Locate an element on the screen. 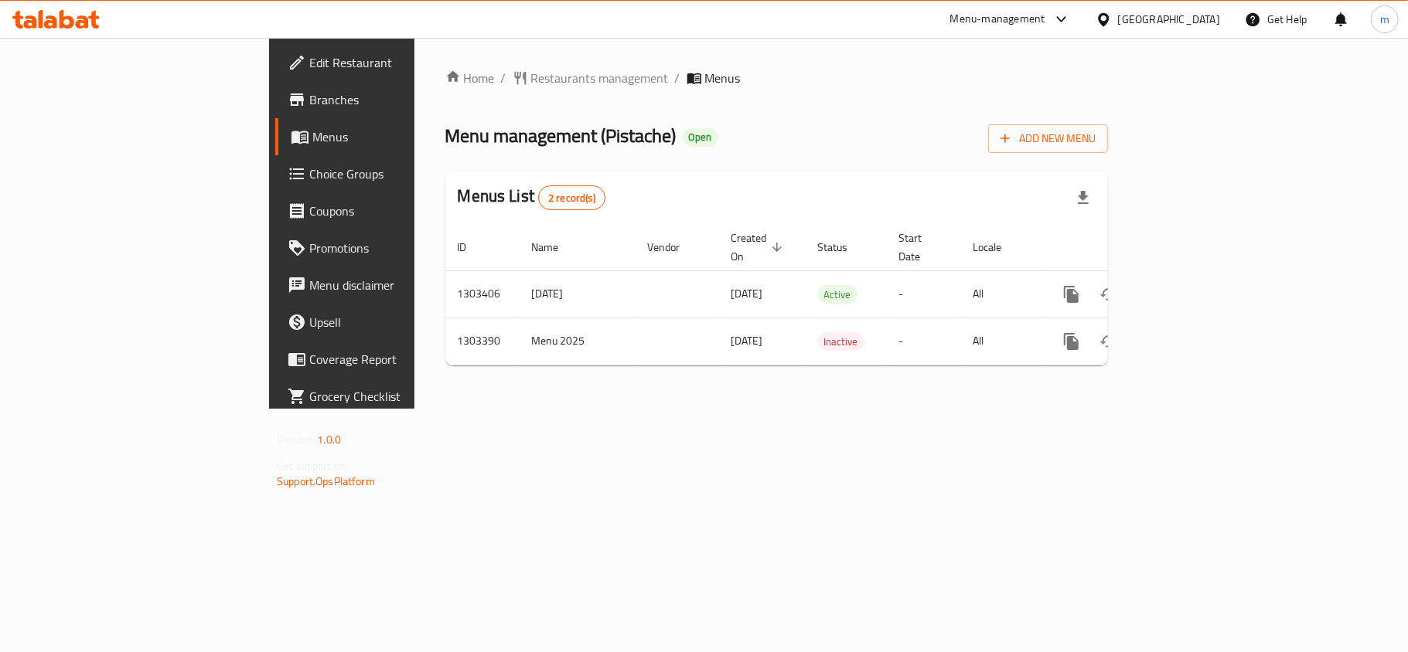 This screenshot has width=1408, height=652. div: Open is located at coordinates (700, 138).